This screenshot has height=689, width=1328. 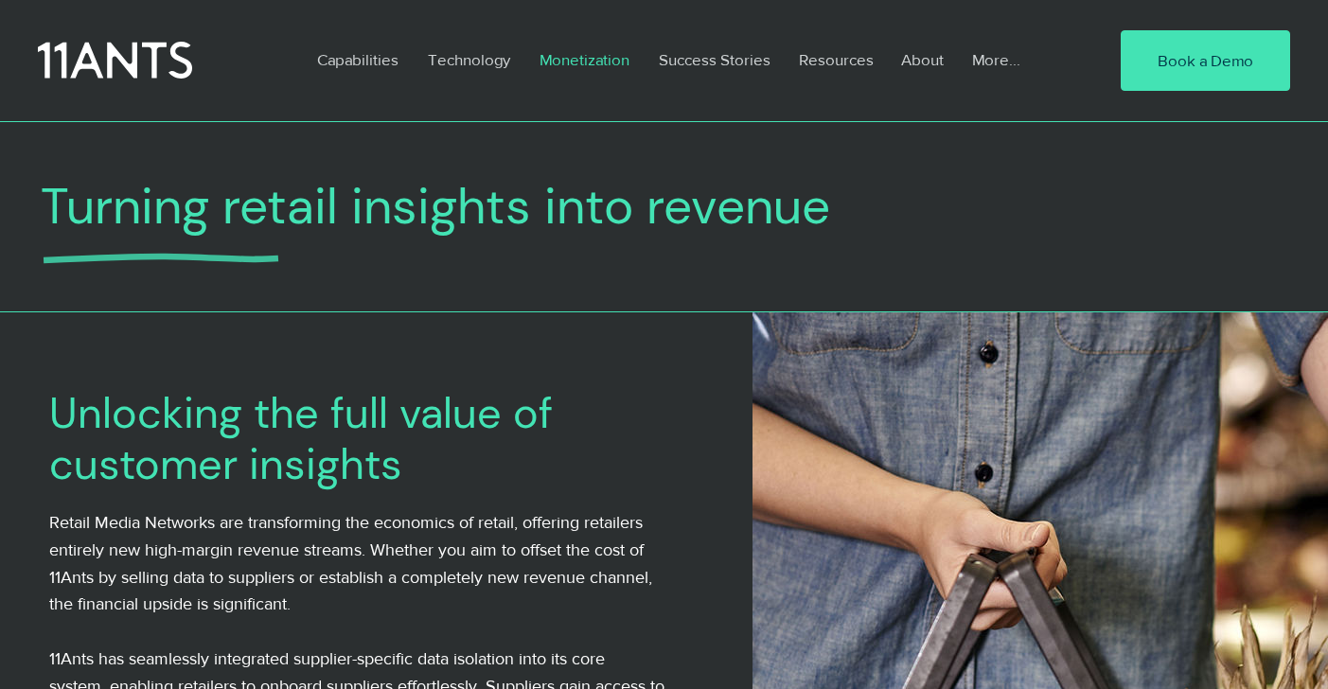 What do you see at coordinates (301, 438) in the screenshot?
I see `span: Unlocking the full value of customer insights` at bounding box center [301, 438].